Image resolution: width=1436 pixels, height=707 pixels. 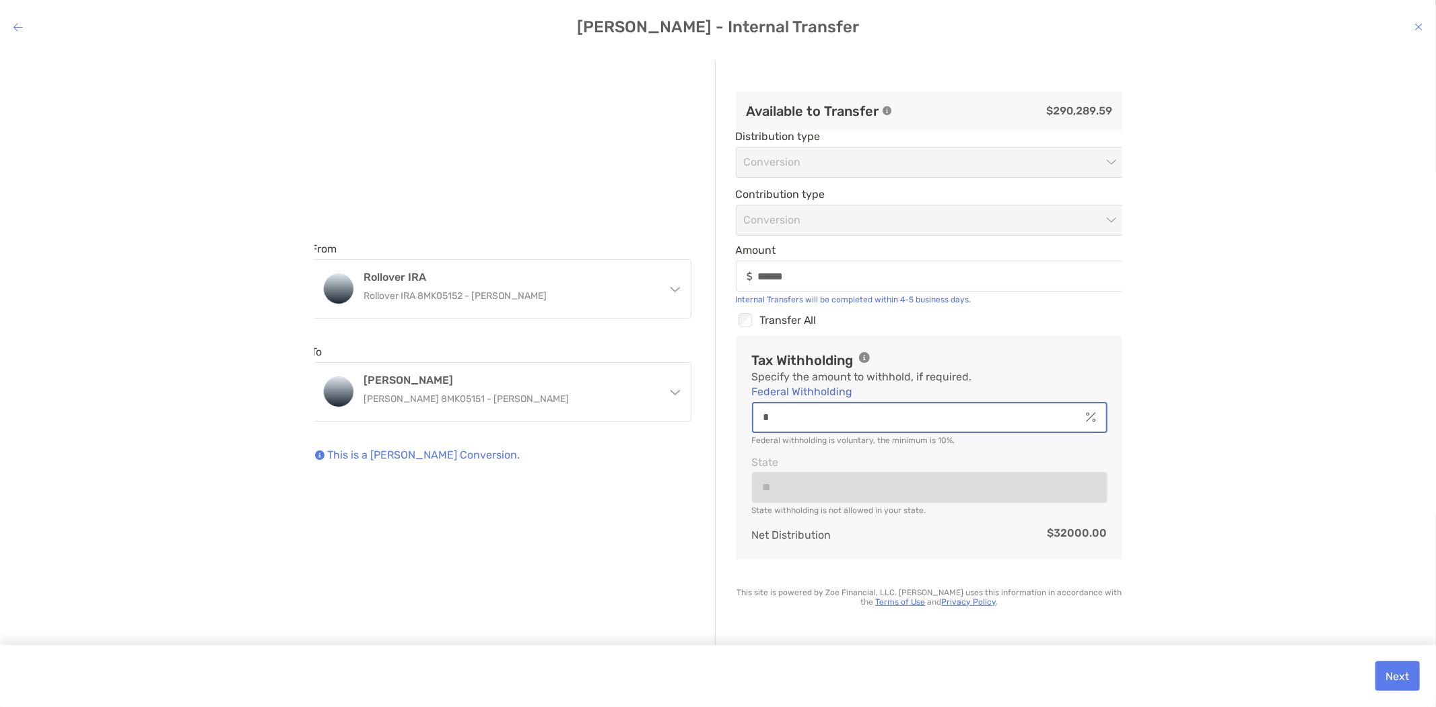 I want to click on span: $ 32000.00, so click(x=1077, y=535).